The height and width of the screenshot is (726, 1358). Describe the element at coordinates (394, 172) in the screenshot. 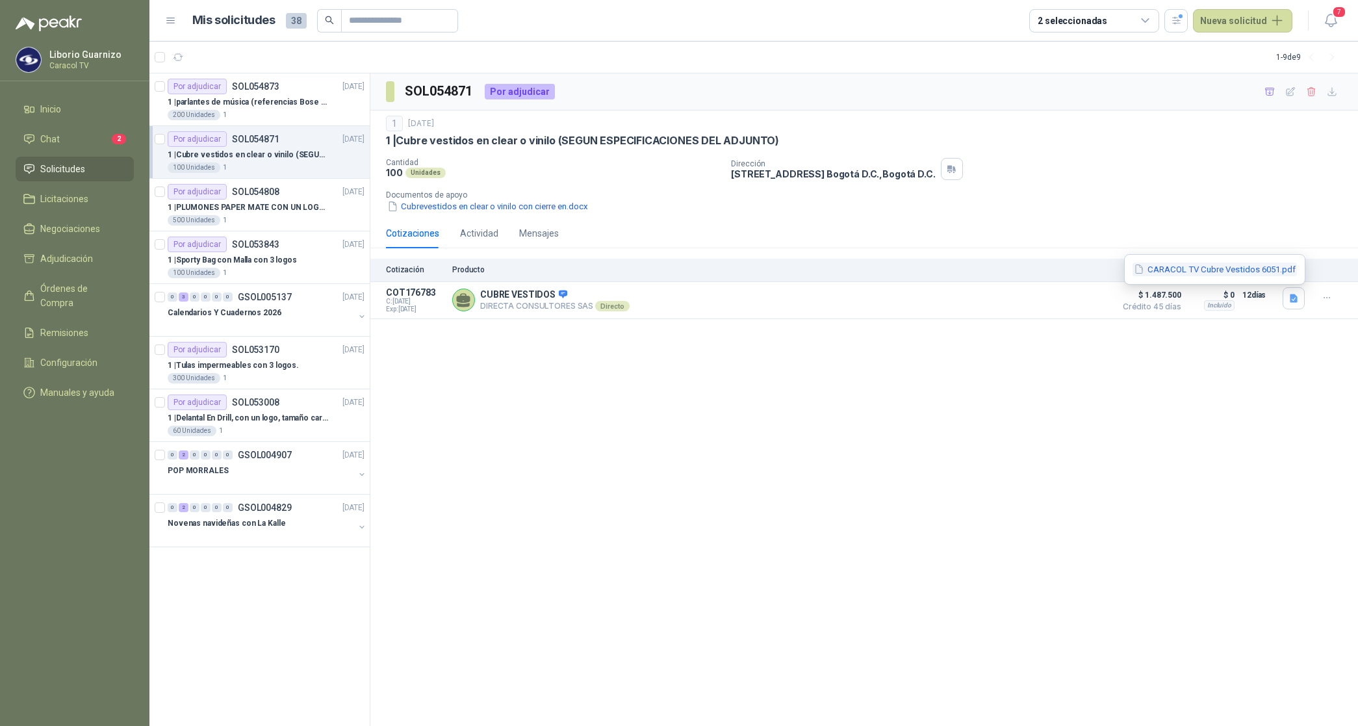

I see `p: 100` at that location.